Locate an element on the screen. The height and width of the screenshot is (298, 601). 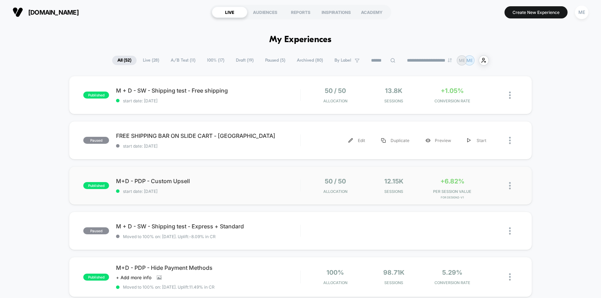
span: M+D - PDP - Custom Upsell is located at coordinates (208, 181).